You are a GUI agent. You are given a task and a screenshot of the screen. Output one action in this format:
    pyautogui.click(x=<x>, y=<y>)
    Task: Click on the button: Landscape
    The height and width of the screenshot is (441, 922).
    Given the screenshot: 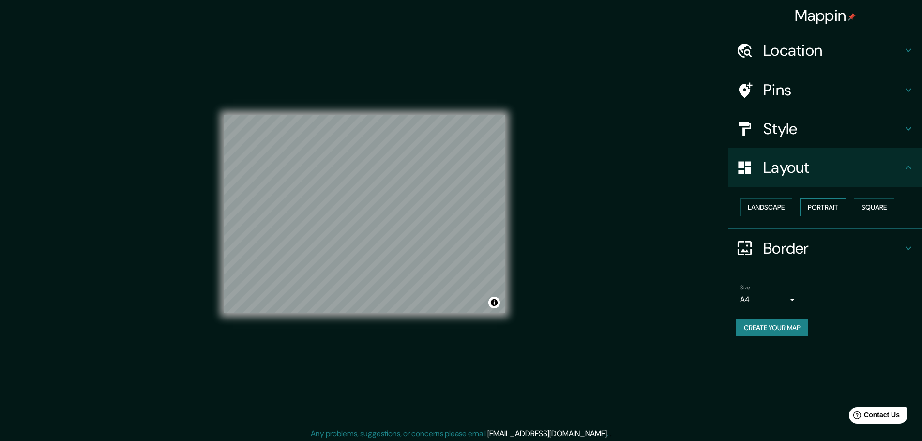 What is the action you would take?
    pyautogui.click(x=766, y=207)
    